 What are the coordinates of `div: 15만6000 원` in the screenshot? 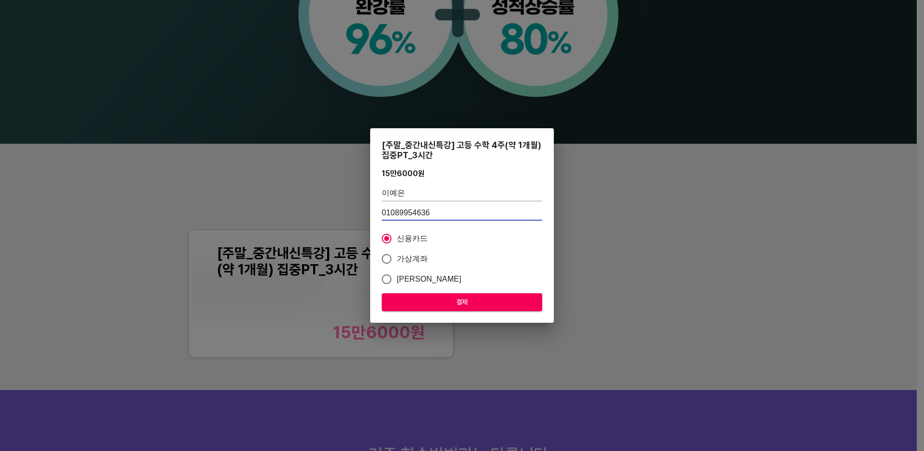 It's located at (403, 173).